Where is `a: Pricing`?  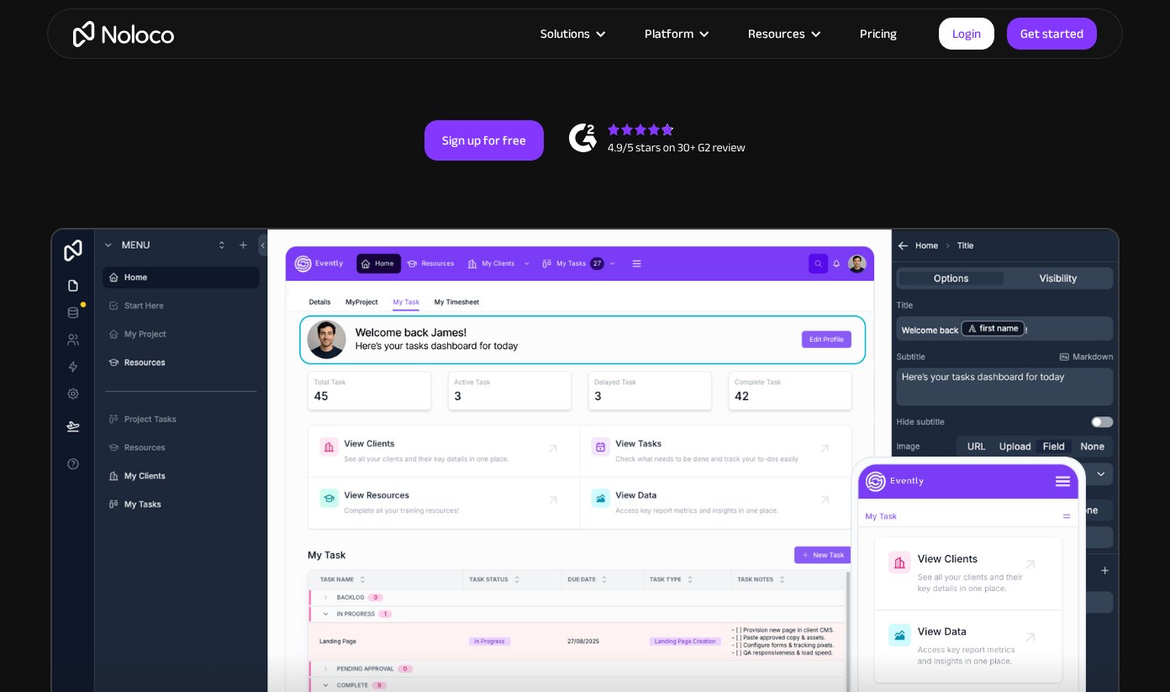 a: Pricing is located at coordinates (879, 34).